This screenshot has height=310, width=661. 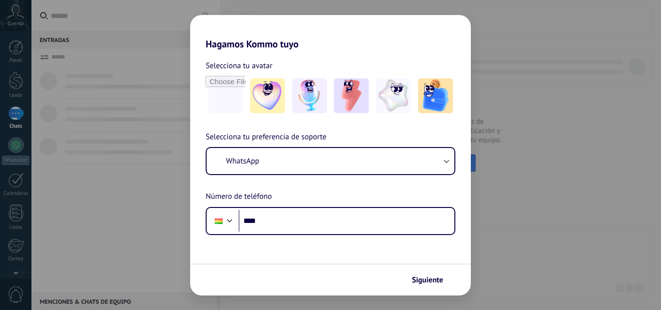 I want to click on span: WhatsApp, so click(x=242, y=161).